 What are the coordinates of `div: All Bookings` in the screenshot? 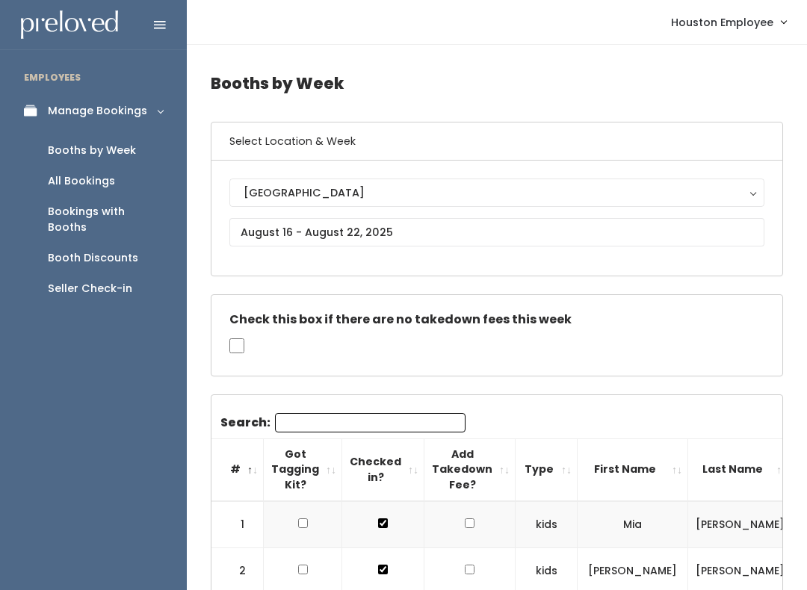 It's located at (81, 181).